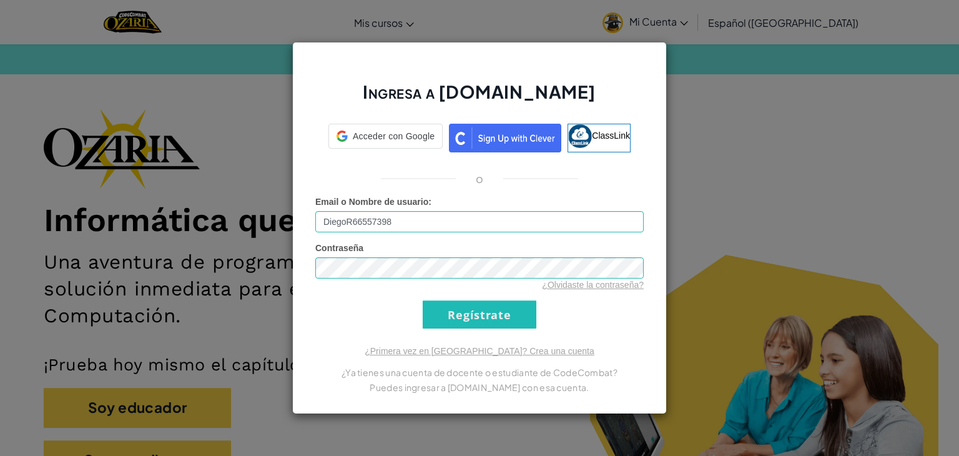  What do you see at coordinates (611, 136) in the screenshot?
I see `span: ClassLink` at bounding box center [611, 136].